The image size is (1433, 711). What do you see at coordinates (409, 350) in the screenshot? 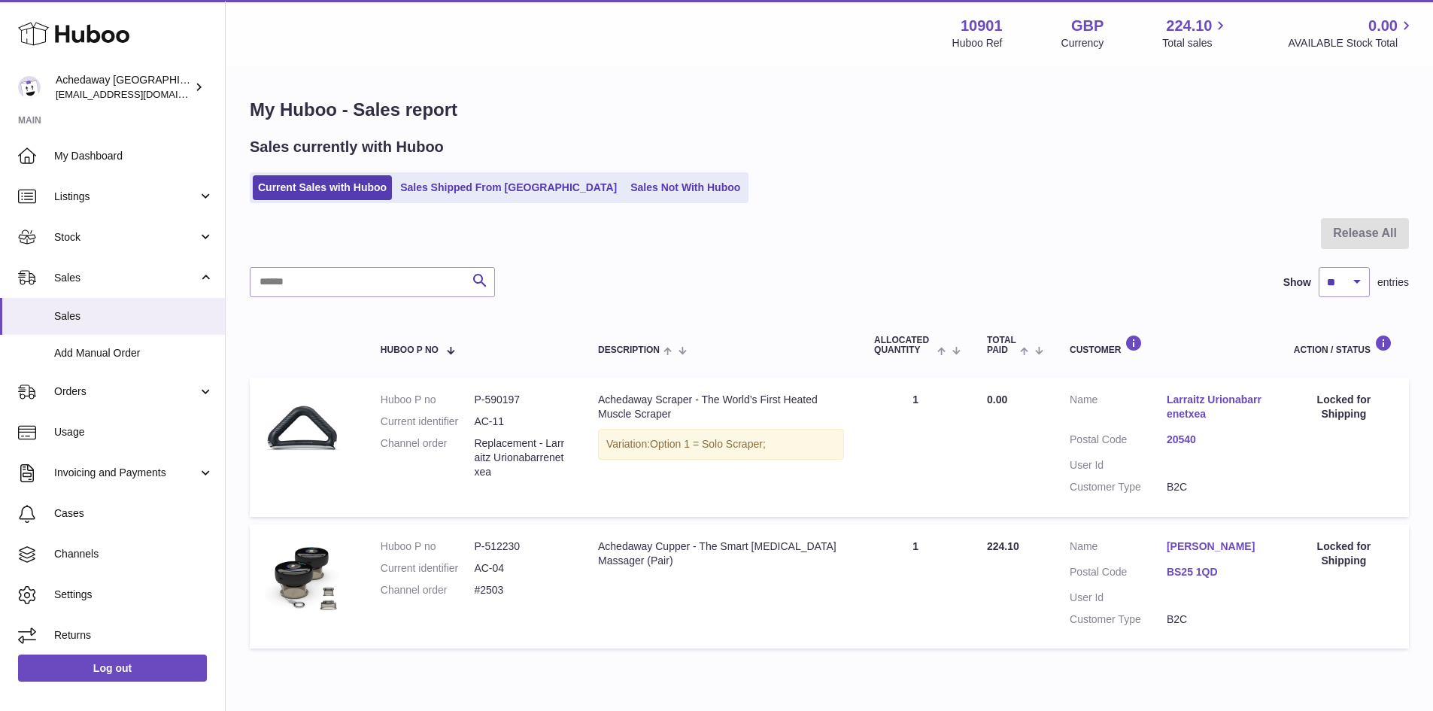
I see `span: Huboo P no` at bounding box center [409, 350].